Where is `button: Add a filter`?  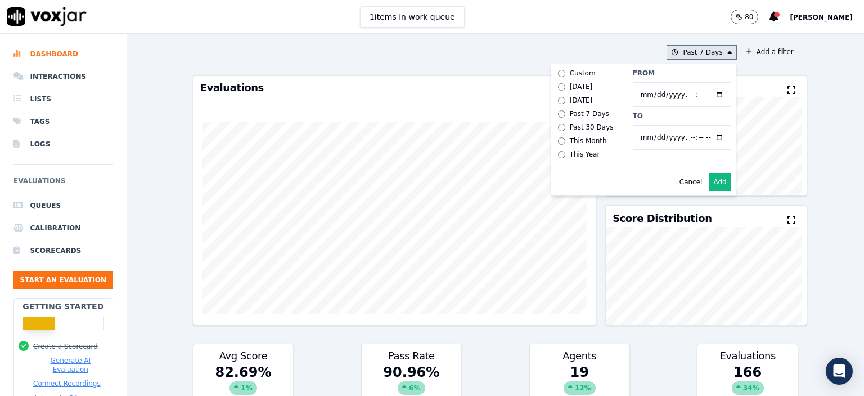
button: Add a filter is located at coordinates (770, 52).